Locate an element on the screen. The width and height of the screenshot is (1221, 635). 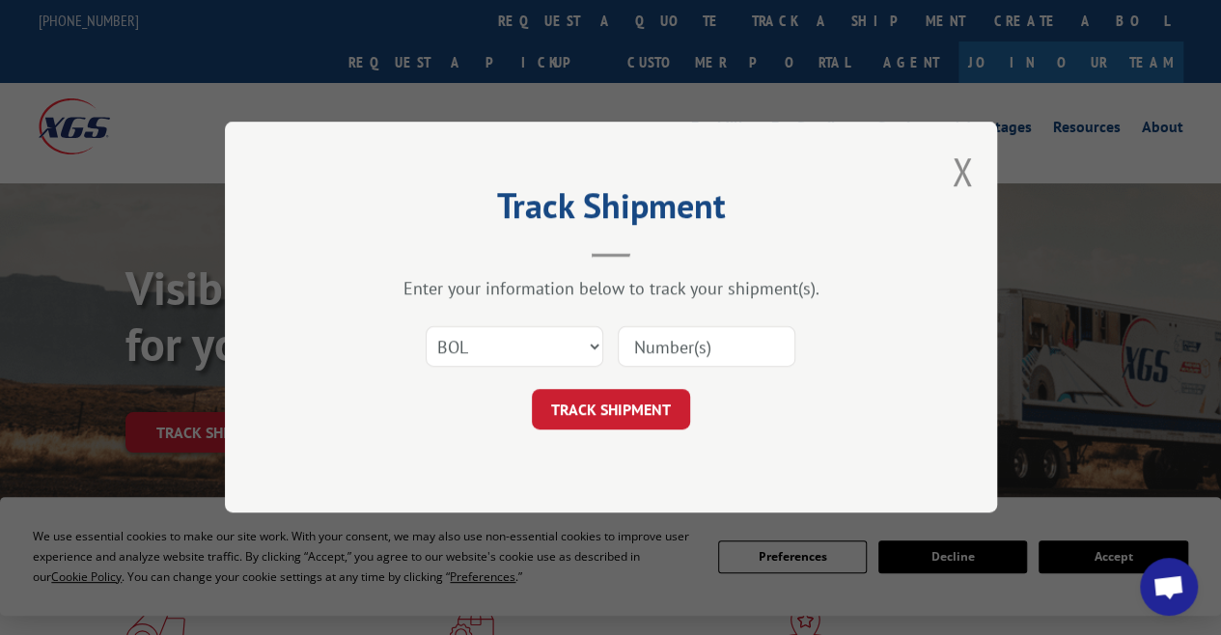
h2: Track Shipment is located at coordinates (611, 210).